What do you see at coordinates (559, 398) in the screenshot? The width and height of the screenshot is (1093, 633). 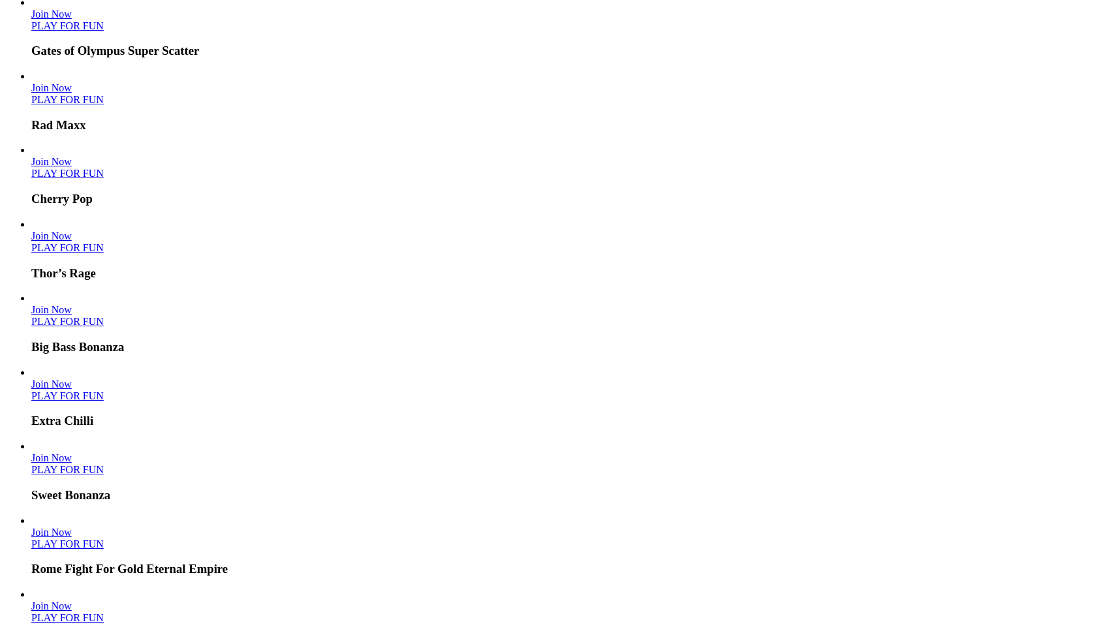 I see `article: Extra Chilli` at bounding box center [559, 398].